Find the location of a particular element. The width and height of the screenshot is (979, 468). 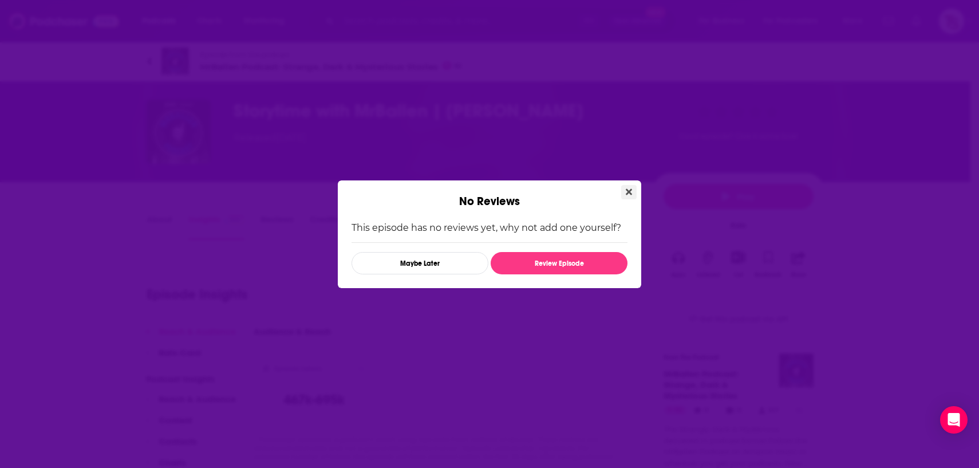

div: No Reviews is located at coordinates (490, 194).